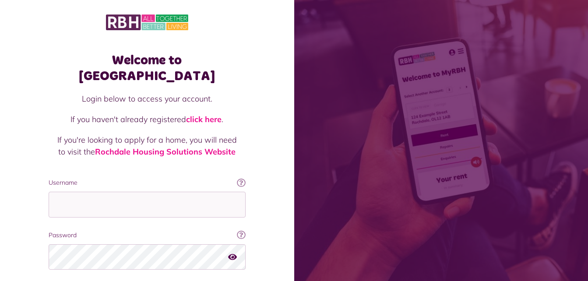 The width and height of the screenshot is (588, 281). Describe the element at coordinates (147, 119) in the screenshot. I see `p: If you haven't already registered .` at that location.